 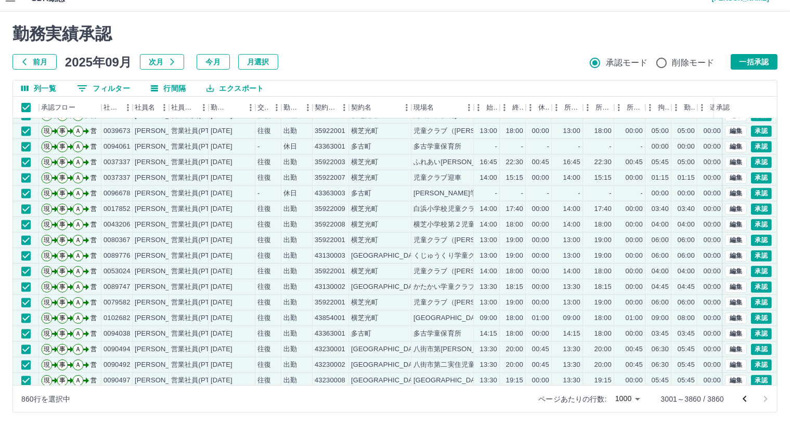 What do you see at coordinates (686, 225) in the screenshot?
I see `div: 04:00` at bounding box center [686, 225].